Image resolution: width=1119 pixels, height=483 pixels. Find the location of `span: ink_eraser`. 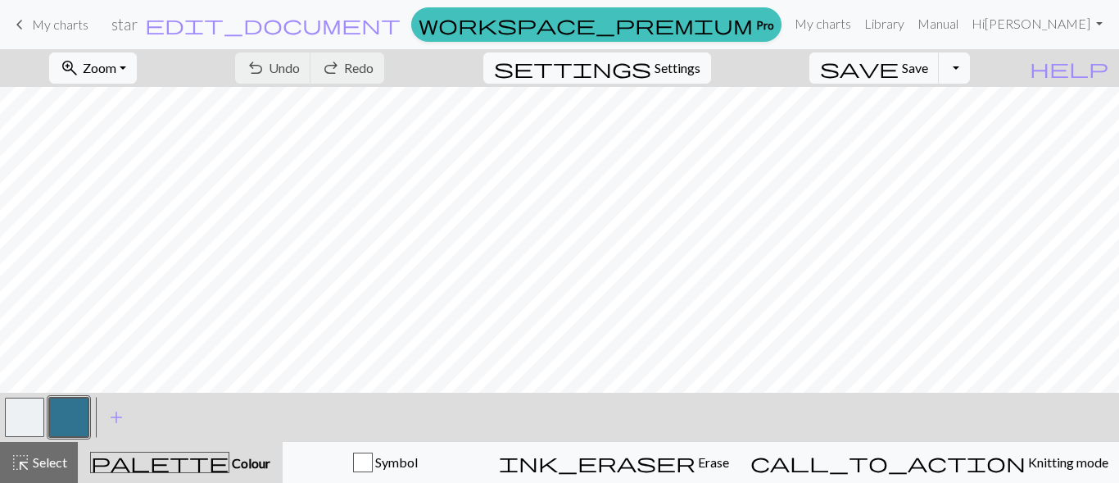

span: ink_eraser is located at coordinates (597, 462).